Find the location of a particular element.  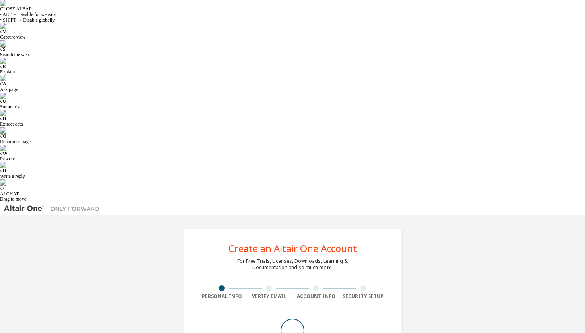

div: Create an Altair One Account is located at coordinates (293, 248).